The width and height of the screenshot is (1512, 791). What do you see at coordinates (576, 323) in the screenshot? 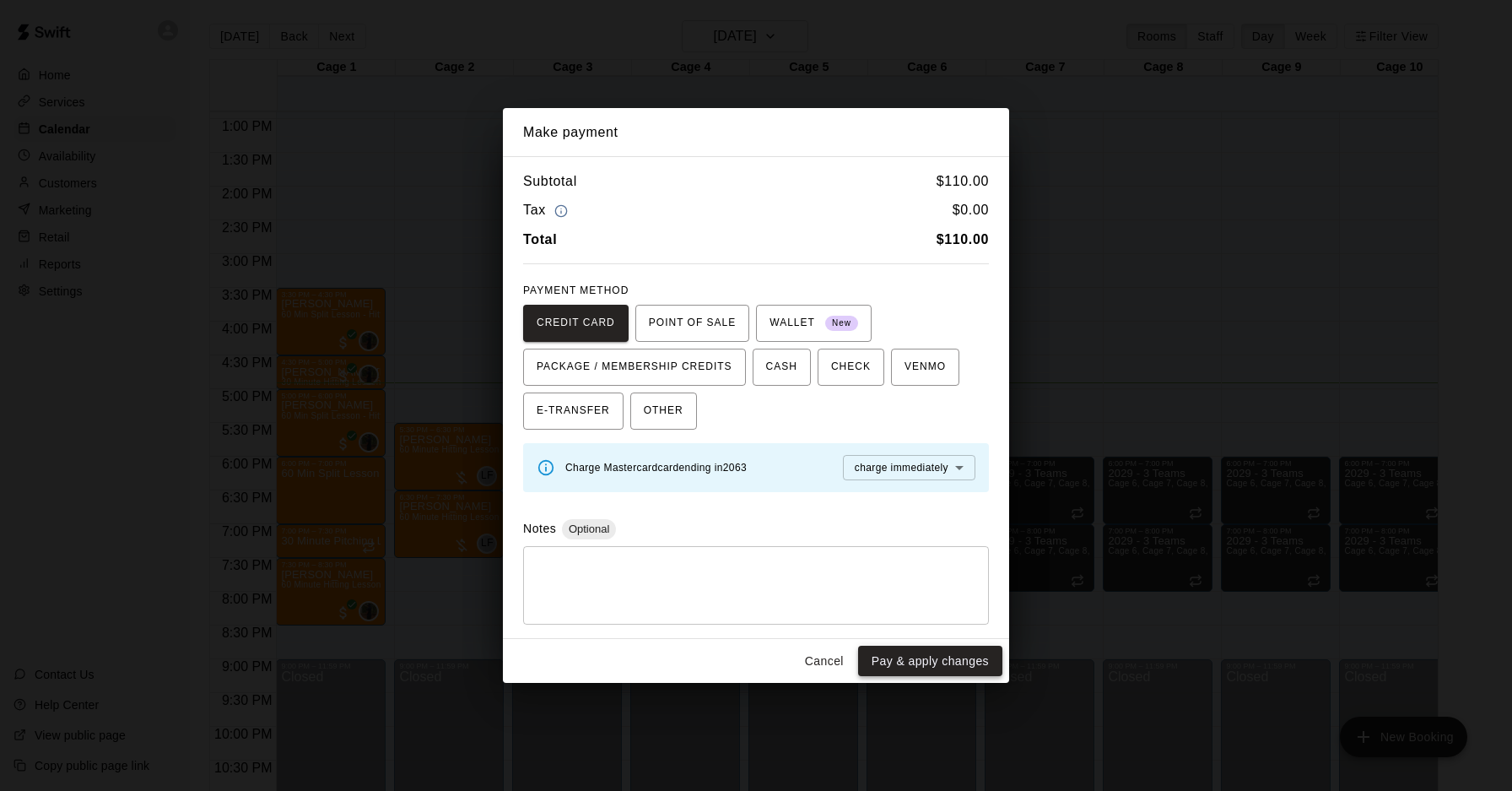
I see `button: CREDIT CARD` at bounding box center [576, 323].